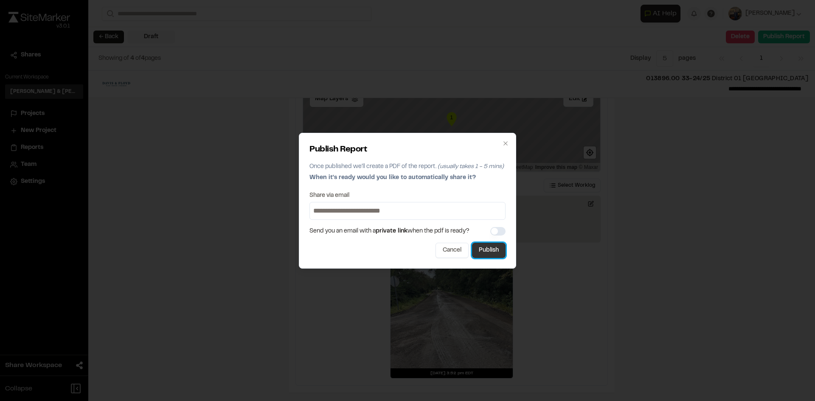  Describe the element at coordinates (391, 231) in the screenshot. I see `span: private link` at that location.